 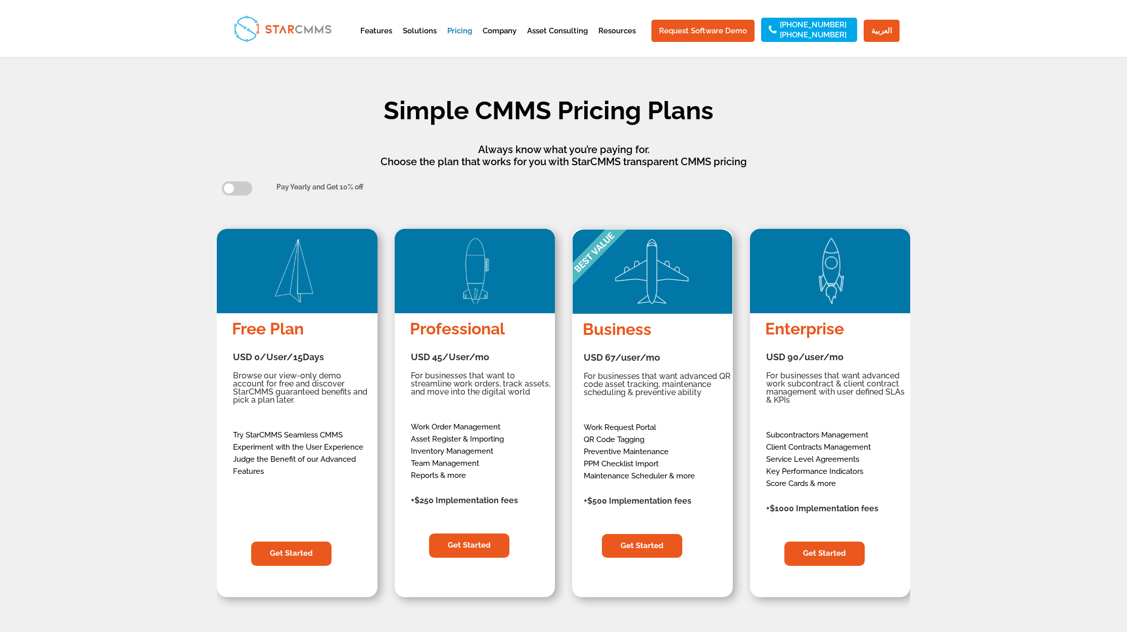 I want to click on a: Pricing, so click(x=459, y=39).